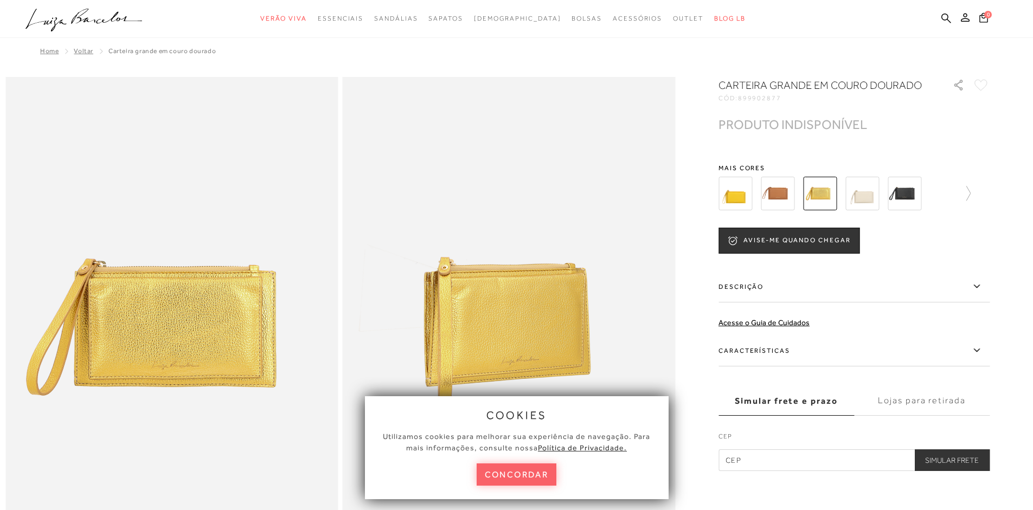 This screenshot has width=1033, height=510. Describe the element at coordinates (951, 460) in the screenshot. I see `button: Simular Frete` at that location.